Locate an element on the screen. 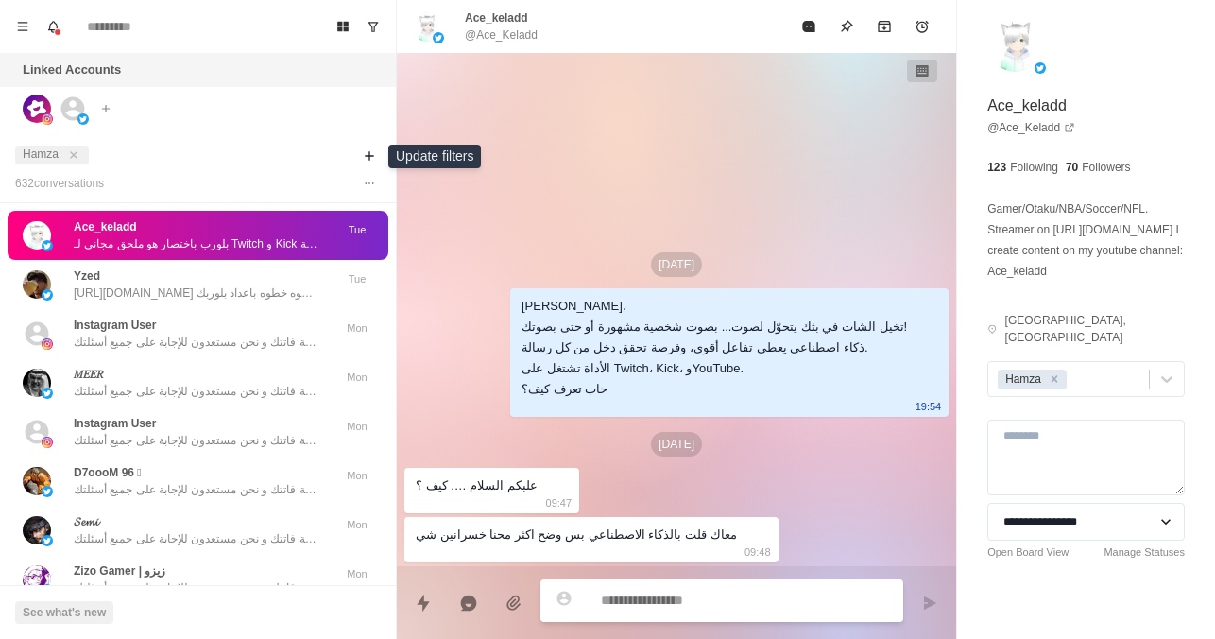 This screenshot has height=639, width=1215. div: علبكم السلام …. كيف ؟ is located at coordinates (476, 486).